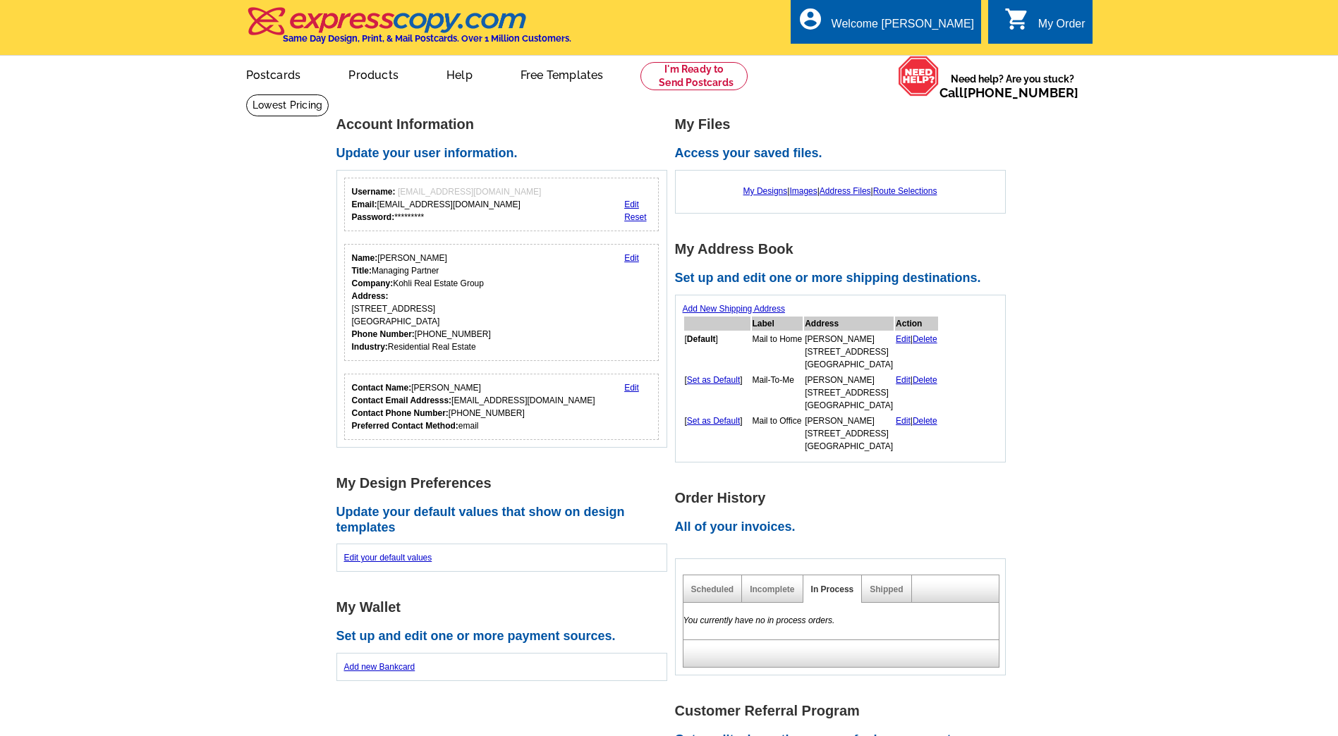 The width and height of the screenshot is (1338, 736). What do you see at coordinates (635, 217) in the screenshot?
I see `a: Reset` at bounding box center [635, 217].